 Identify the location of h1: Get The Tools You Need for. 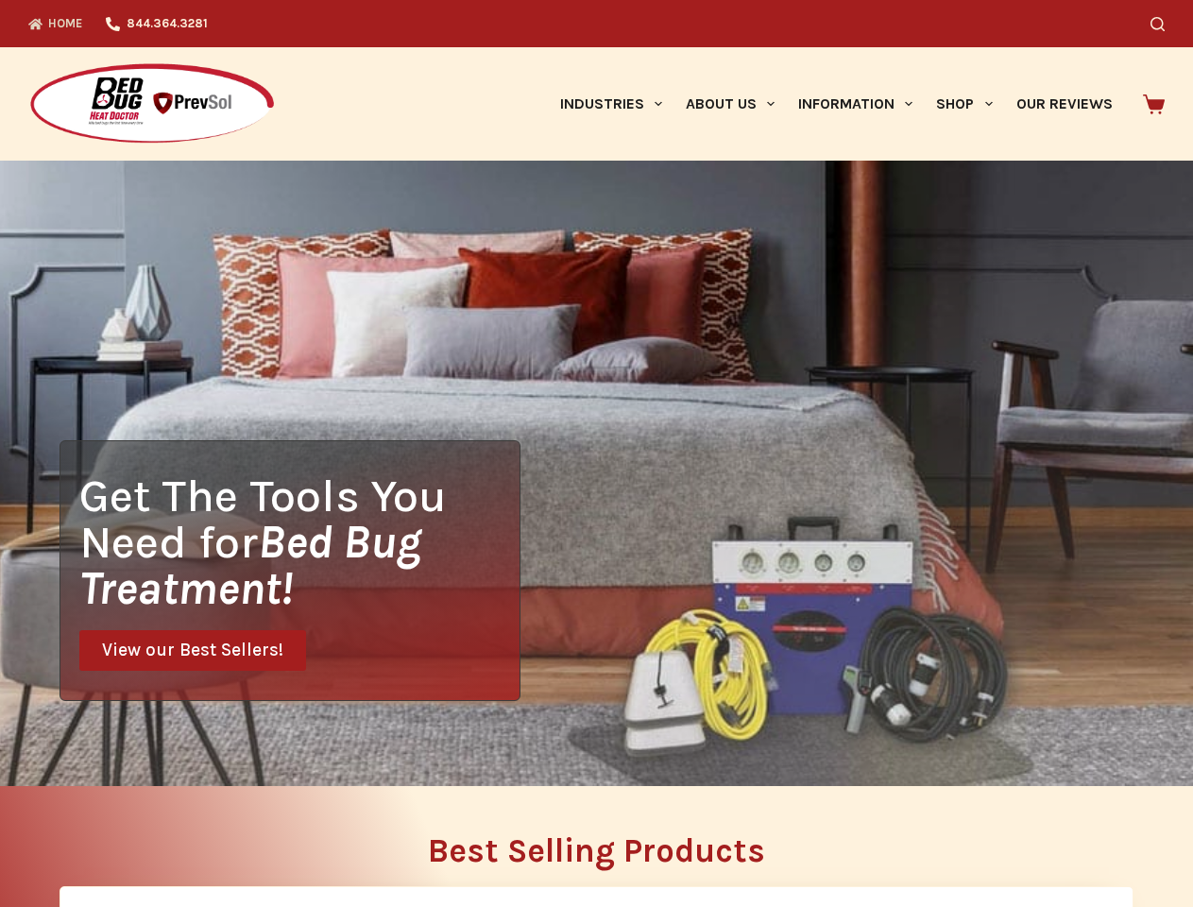
(299, 541).